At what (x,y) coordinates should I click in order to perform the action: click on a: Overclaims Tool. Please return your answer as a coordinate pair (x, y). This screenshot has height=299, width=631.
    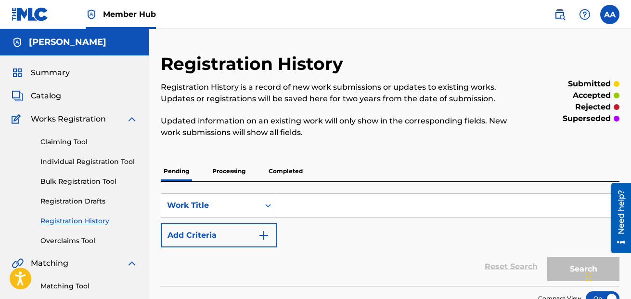
    Looking at the image, I should click on (89, 240).